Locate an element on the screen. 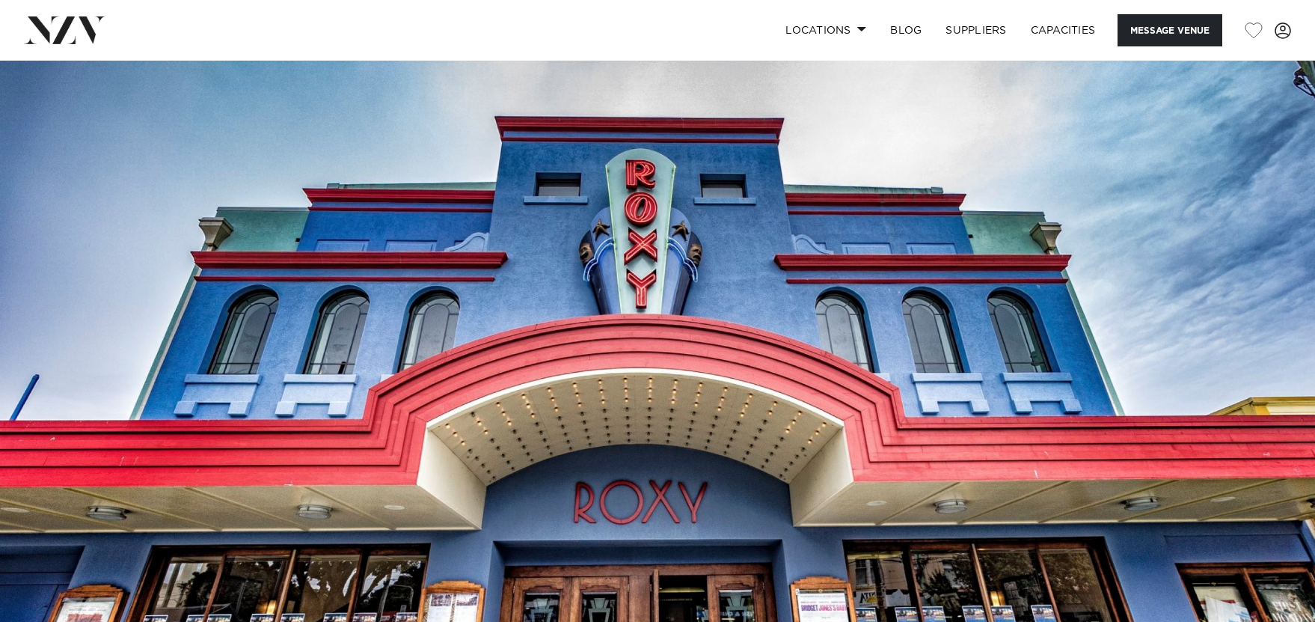  a: Capacities is located at coordinates (1063, 30).